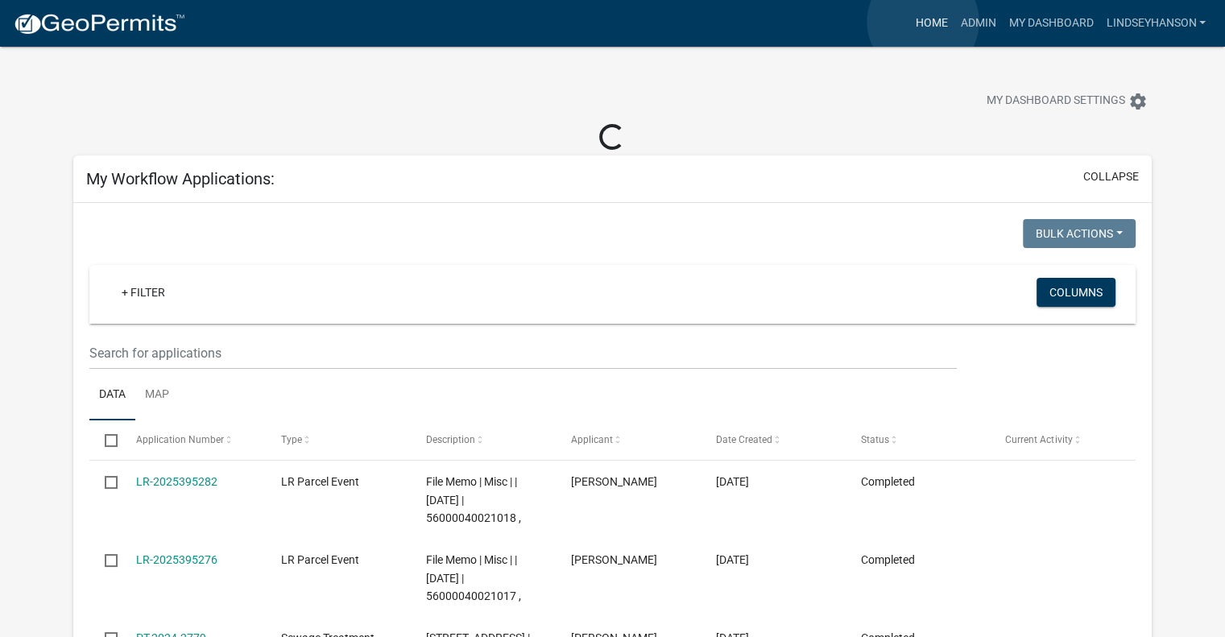 This screenshot has width=1225, height=637. What do you see at coordinates (931, 23) in the screenshot?
I see `a: Home` at bounding box center [931, 23].